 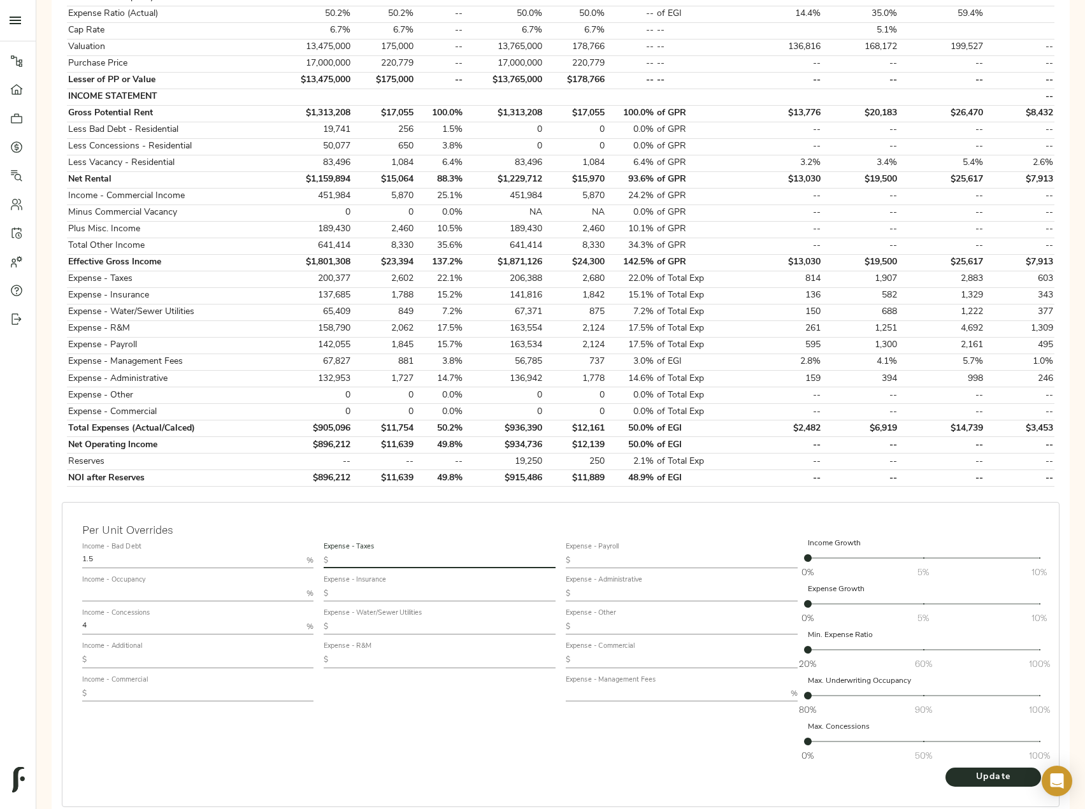 I want to click on td: 14.4%, so click(x=780, y=14).